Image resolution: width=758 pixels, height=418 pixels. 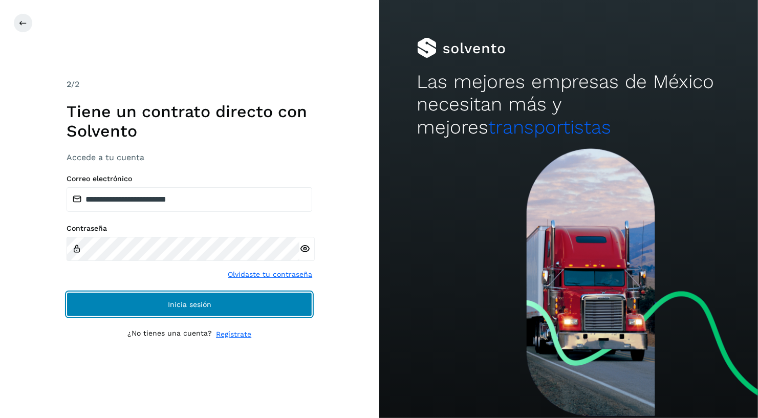 What do you see at coordinates (550, 127) in the screenshot?
I see `span: transportistas` at bounding box center [550, 127].